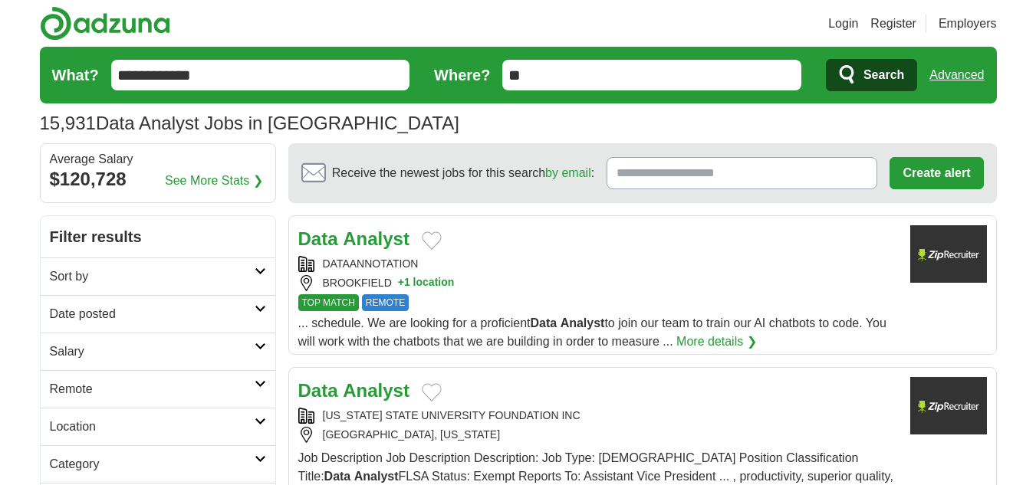  Describe the element at coordinates (598, 283) in the screenshot. I see `div: BROOKFIELD` at that location.